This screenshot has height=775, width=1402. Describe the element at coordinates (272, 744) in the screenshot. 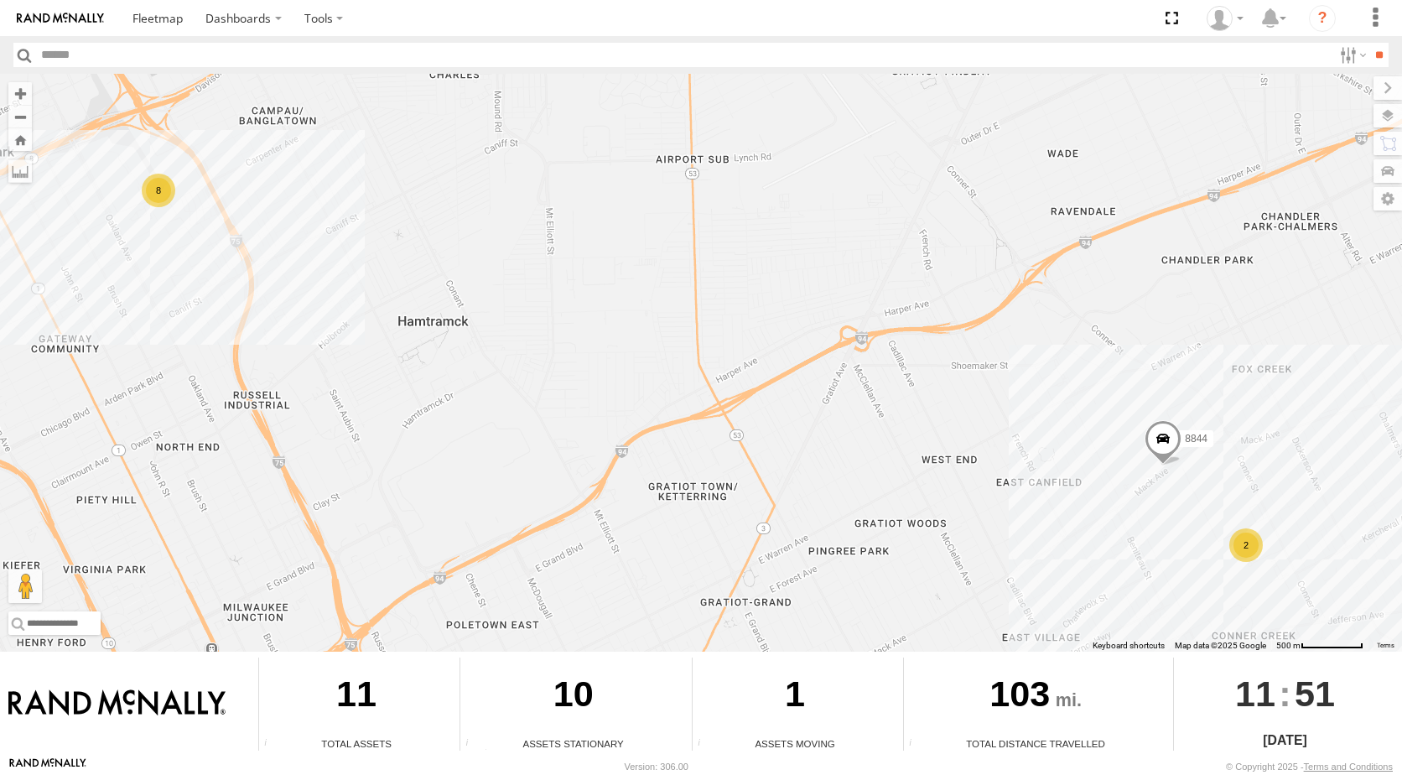

I see `div: Total number of Enabled Assets` at that location.